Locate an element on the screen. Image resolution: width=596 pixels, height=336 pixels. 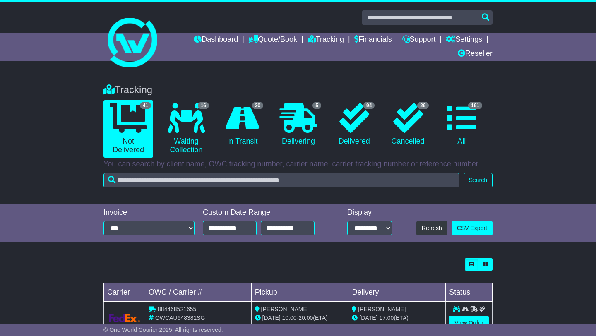
td: Delivery is located at coordinates (397, 293).